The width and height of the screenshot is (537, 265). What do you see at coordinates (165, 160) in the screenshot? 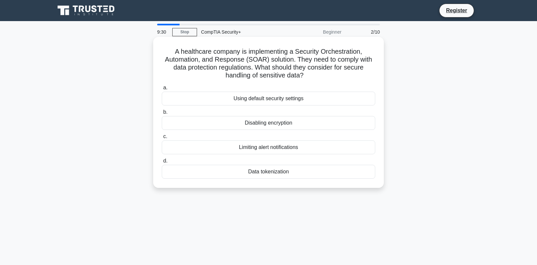
I see `span: d.` at bounding box center [165, 160].